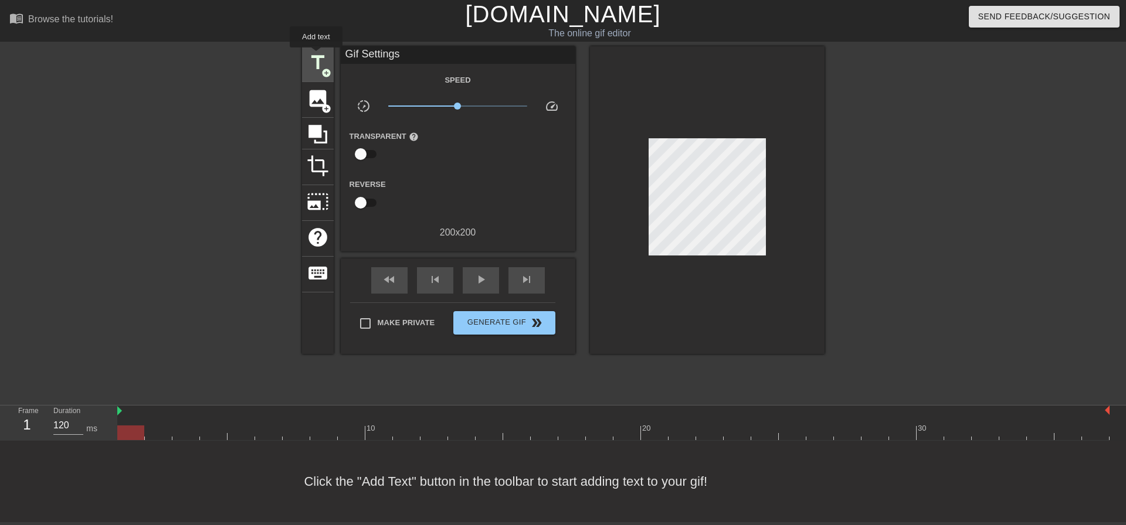  Describe the element at coordinates (318, 99) in the screenshot. I see `span: image` at that location.